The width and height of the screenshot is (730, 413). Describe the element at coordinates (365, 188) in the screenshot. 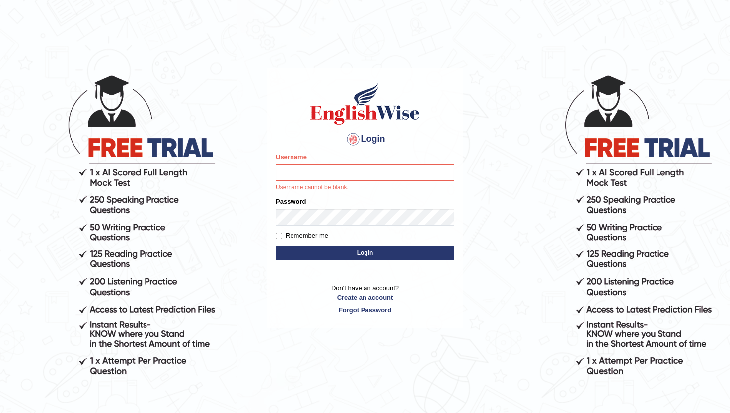

I see `p: Username cannot be blank.` at that location.